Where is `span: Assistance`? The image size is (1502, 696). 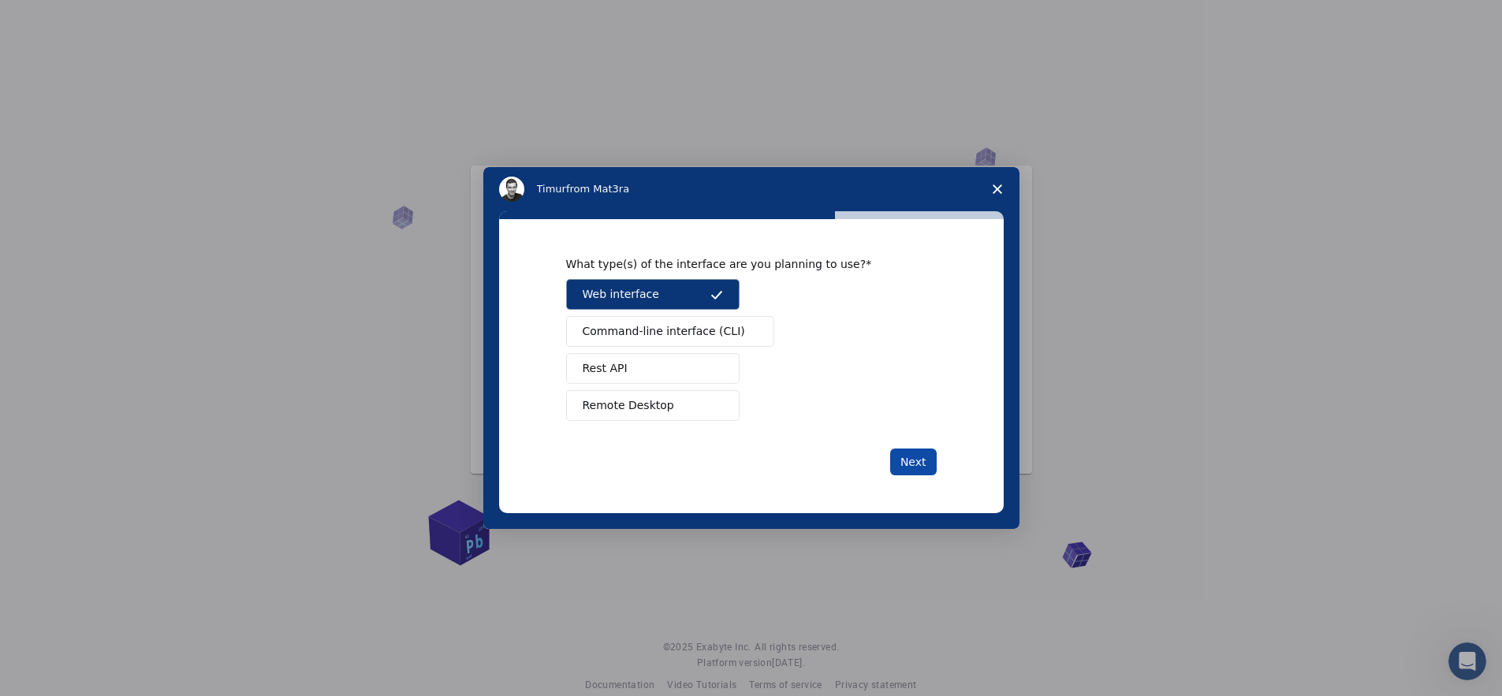 span: Assistance is located at coordinates (65, 18).